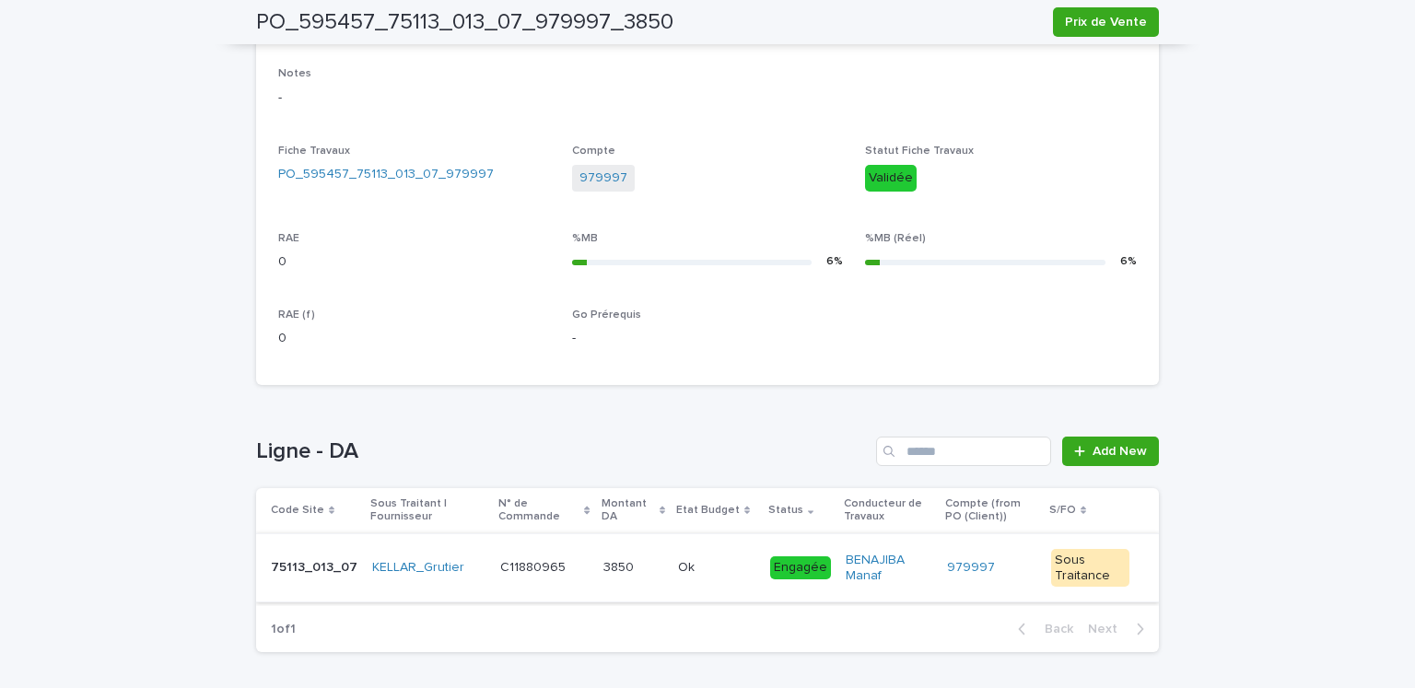 This screenshot has height=688, width=1415. Describe the element at coordinates (1119, 629) in the screenshot. I see `button: Next` at that location.